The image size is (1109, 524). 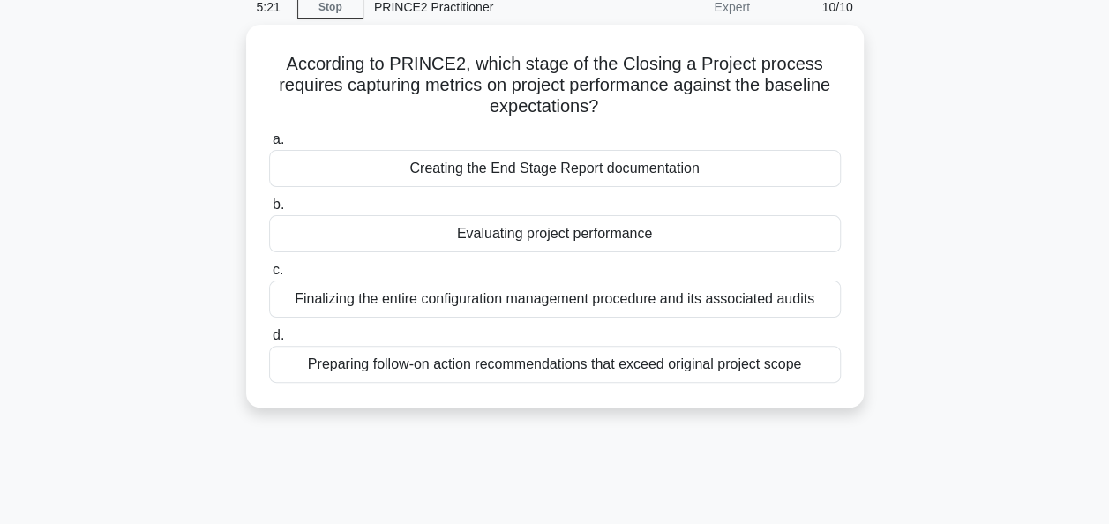 I want to click on span: b., so click(x=278, y=204).